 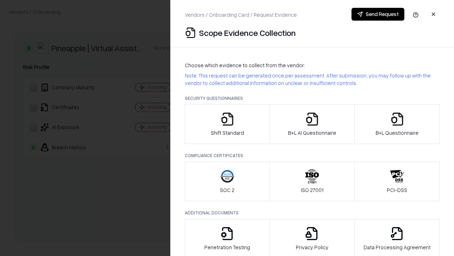 What do you see at coordinates (397, 132) in the screenshot?
I see `p: B+L Questionnaire` at bounding box center [397, 132].